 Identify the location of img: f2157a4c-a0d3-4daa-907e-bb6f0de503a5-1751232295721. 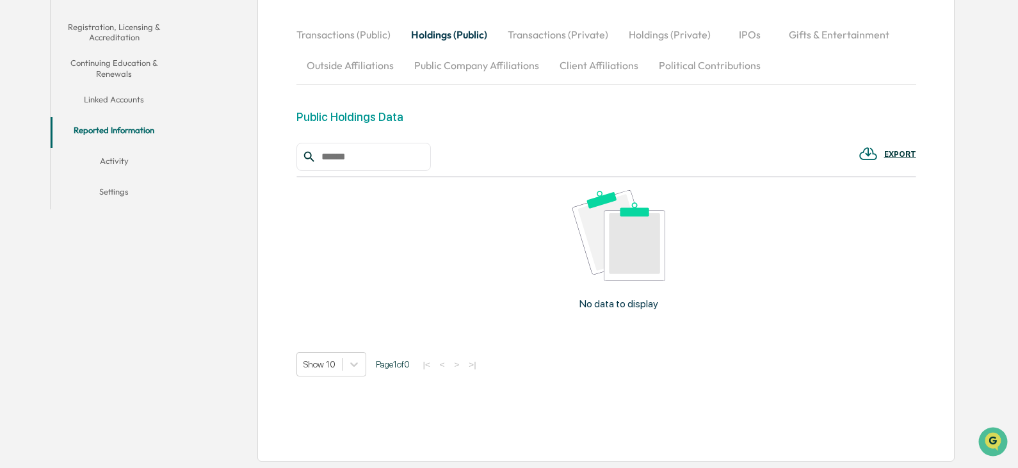
(16, 16).